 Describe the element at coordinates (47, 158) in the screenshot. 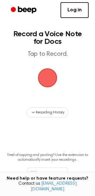

I see `p: Tired of copying and pasting? Use the extension to automatically insert your recordings.` at that location.